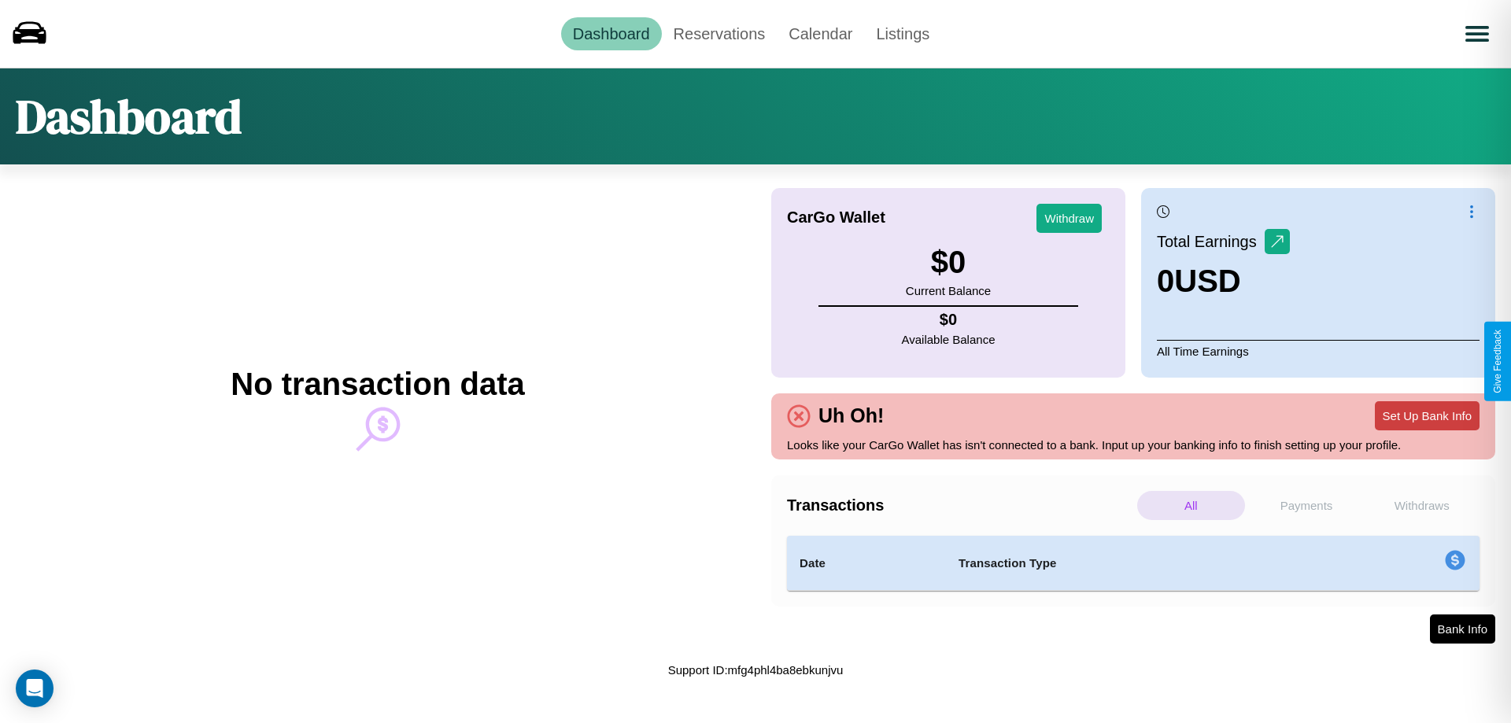 The height and width of the screenshot is (723, 1511). What do you see at coordinates (377, 384) in the screenshot?
I see `h2: No transaction data` at bounding box center [377, 384].